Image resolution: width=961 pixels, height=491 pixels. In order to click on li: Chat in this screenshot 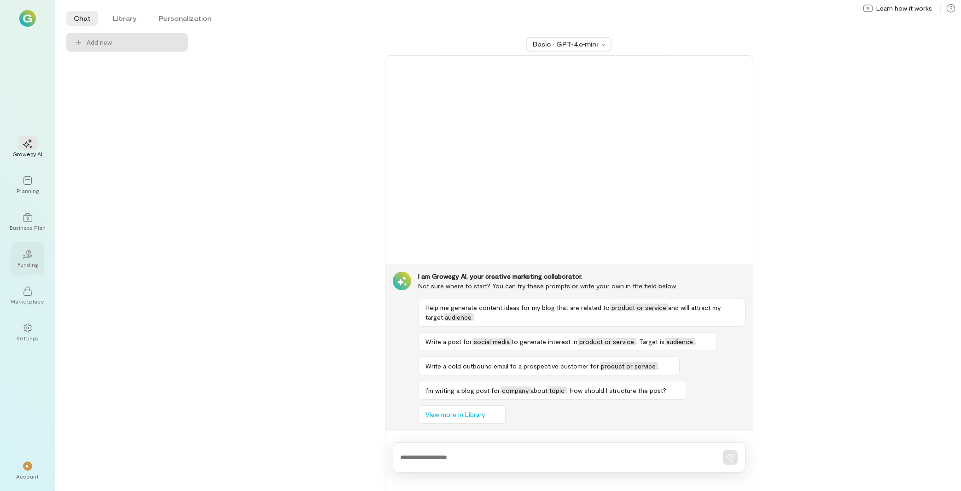, I will do `click(82, 18)`.